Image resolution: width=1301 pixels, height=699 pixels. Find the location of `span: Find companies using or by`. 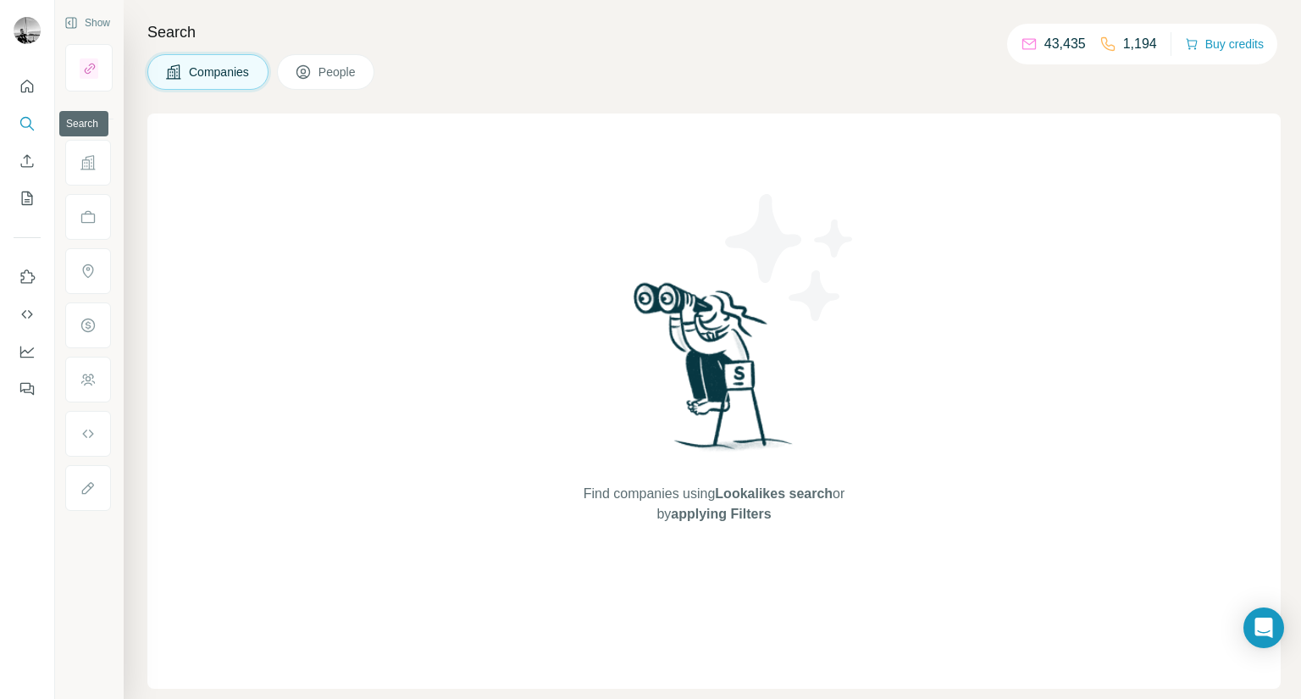

span: Find companies using or by is located at coordinates (714, 504).